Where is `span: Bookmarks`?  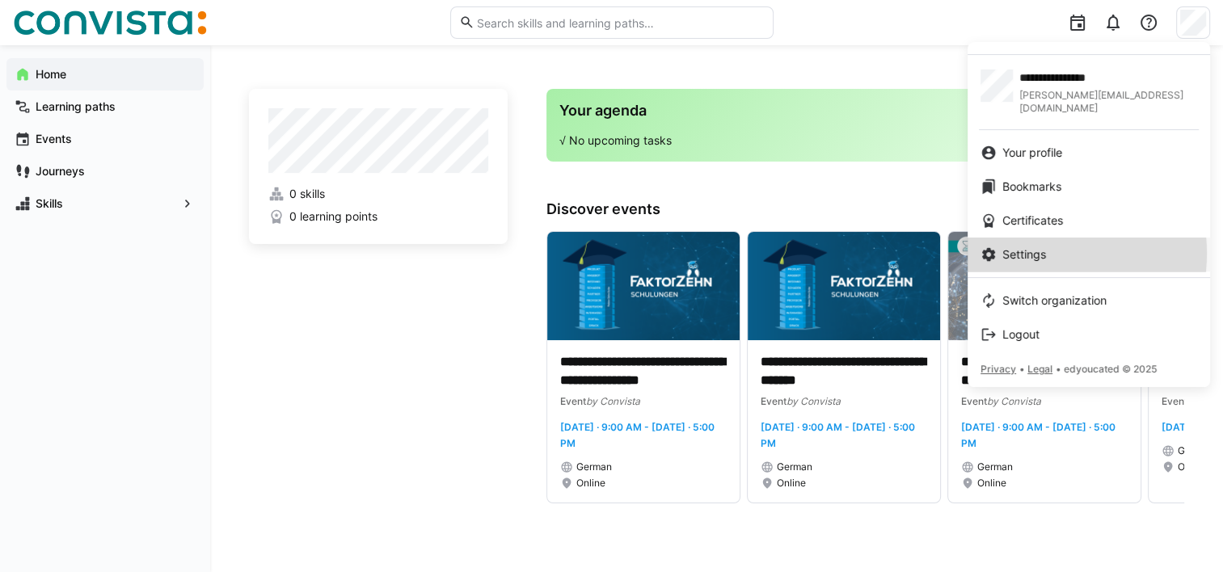 span: Bookmarks is located at coordinates (1032, 187).